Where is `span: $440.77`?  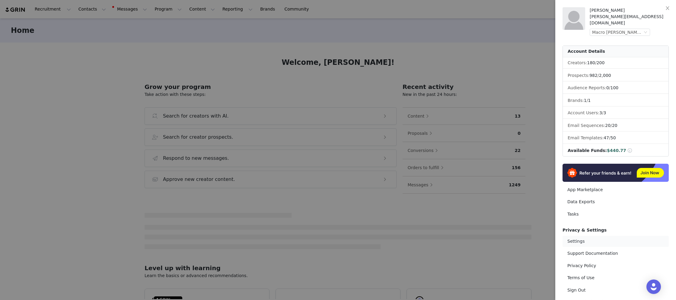 span: $440.77 is located at coordinates (616, 150).